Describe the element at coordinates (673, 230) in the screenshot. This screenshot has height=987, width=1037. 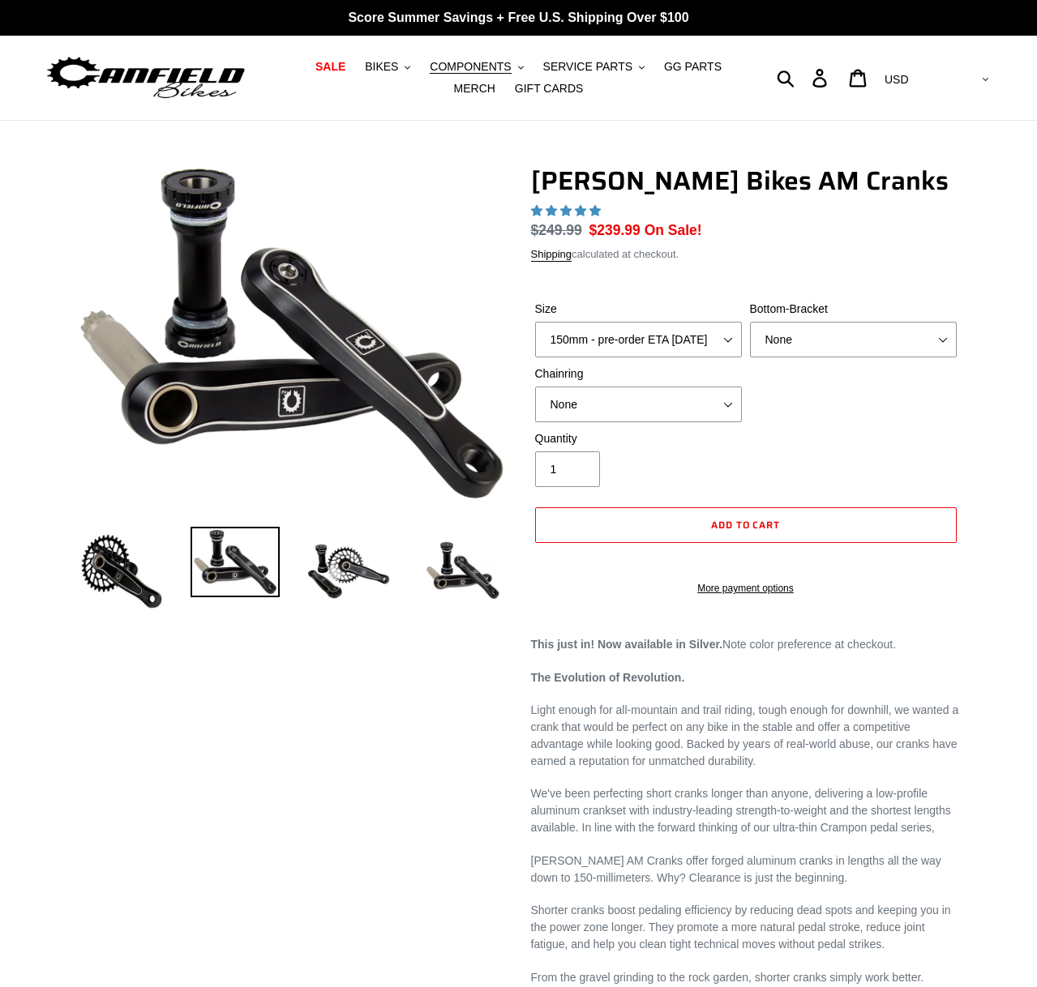
I see `span: On Sale!` at that location.